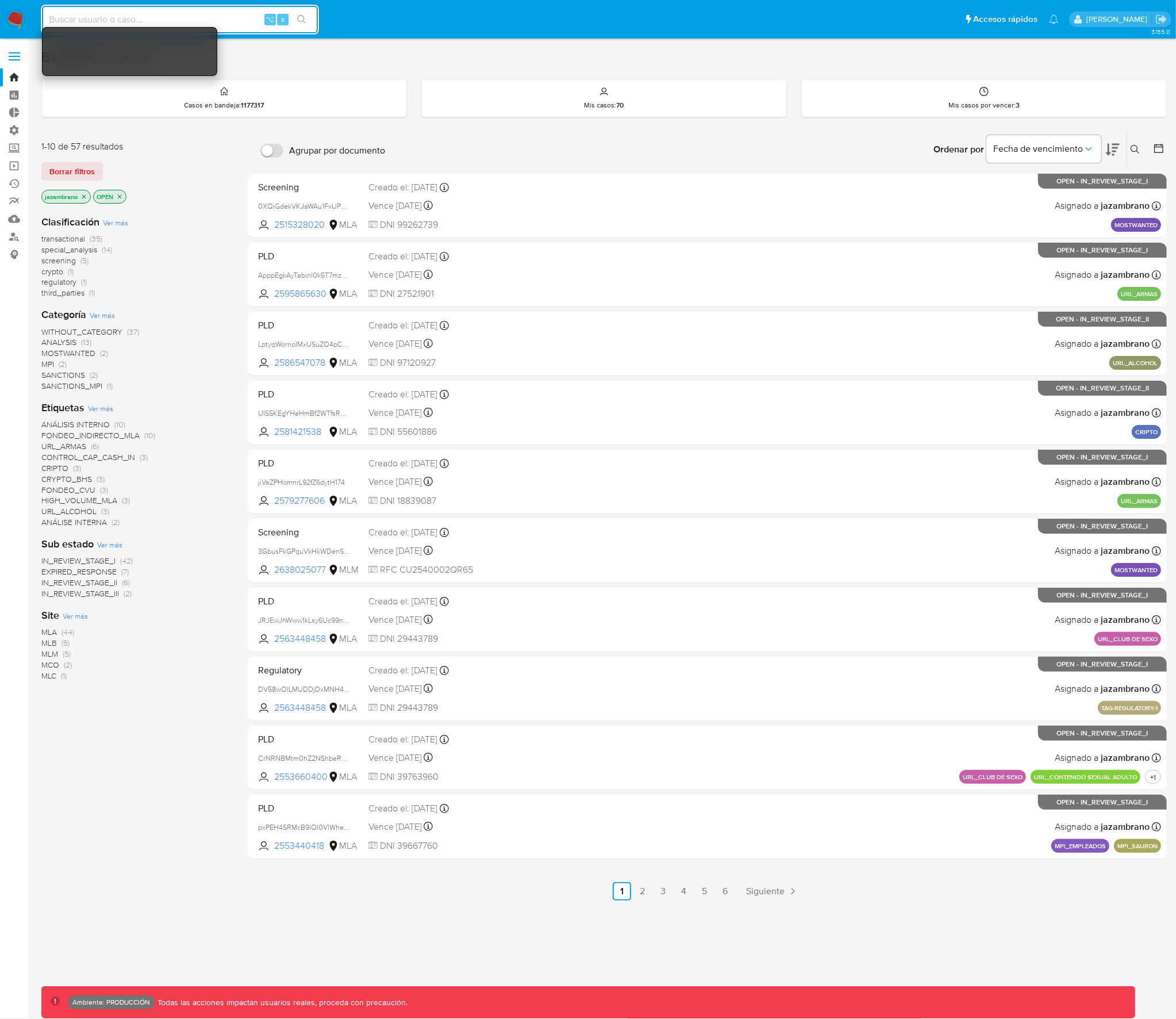 The width and height of the screenshot is (1176, 1019). I want to click on span: Accesos rápidos, so click(1005, 19).